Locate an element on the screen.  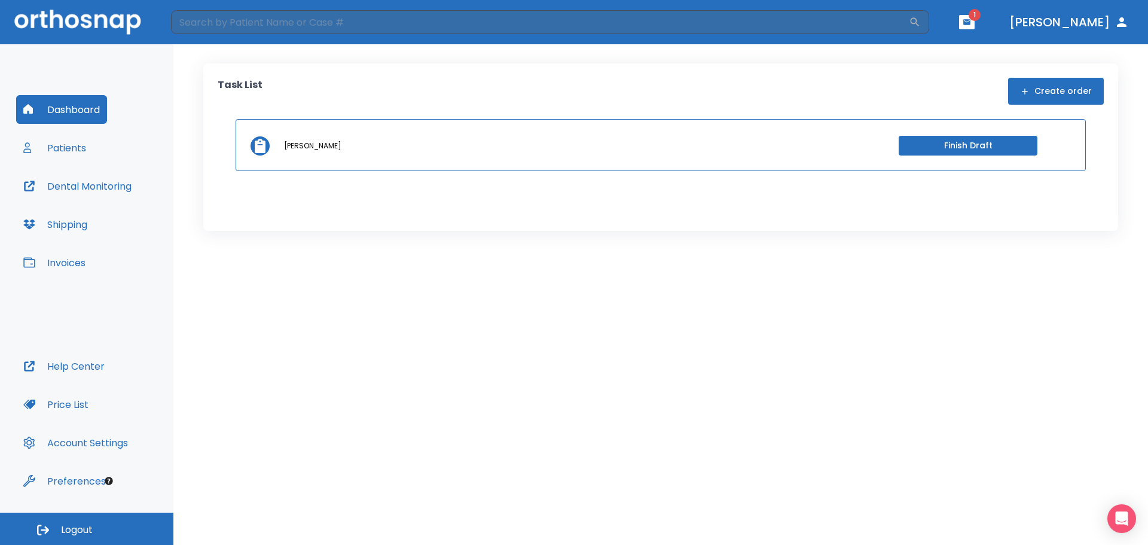
button: Patients is located at coordinates (54, 148).